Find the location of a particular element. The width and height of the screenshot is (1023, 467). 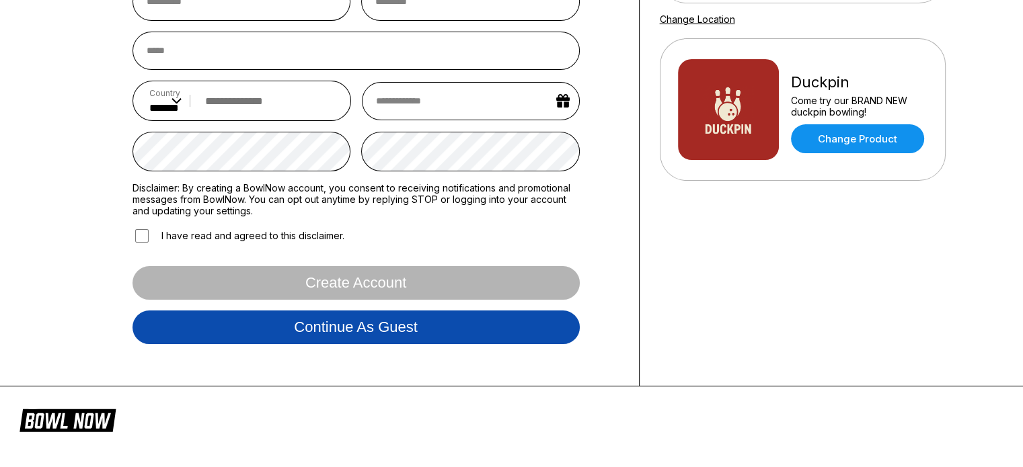

label: Disclaimer: By creating a BowlNow account, you consent to receiving notifications and promotional... is located at coordinates (356, 199).